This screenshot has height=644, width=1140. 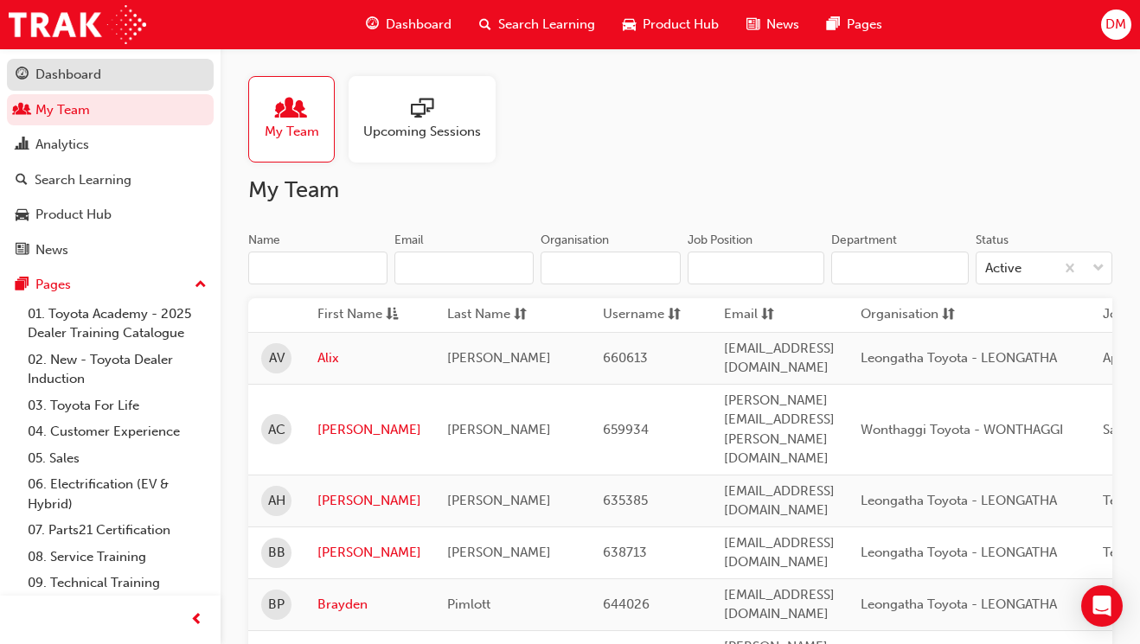 I want to click on a: news-iconNews, so click(x=772, y=24).